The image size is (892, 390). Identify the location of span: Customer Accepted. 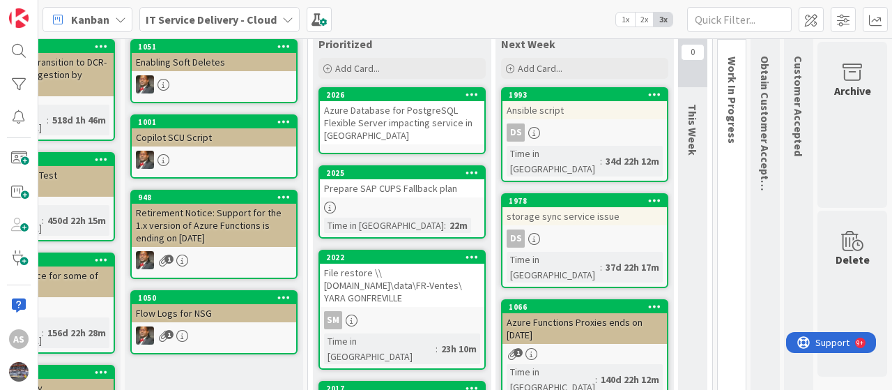
(799, 106).